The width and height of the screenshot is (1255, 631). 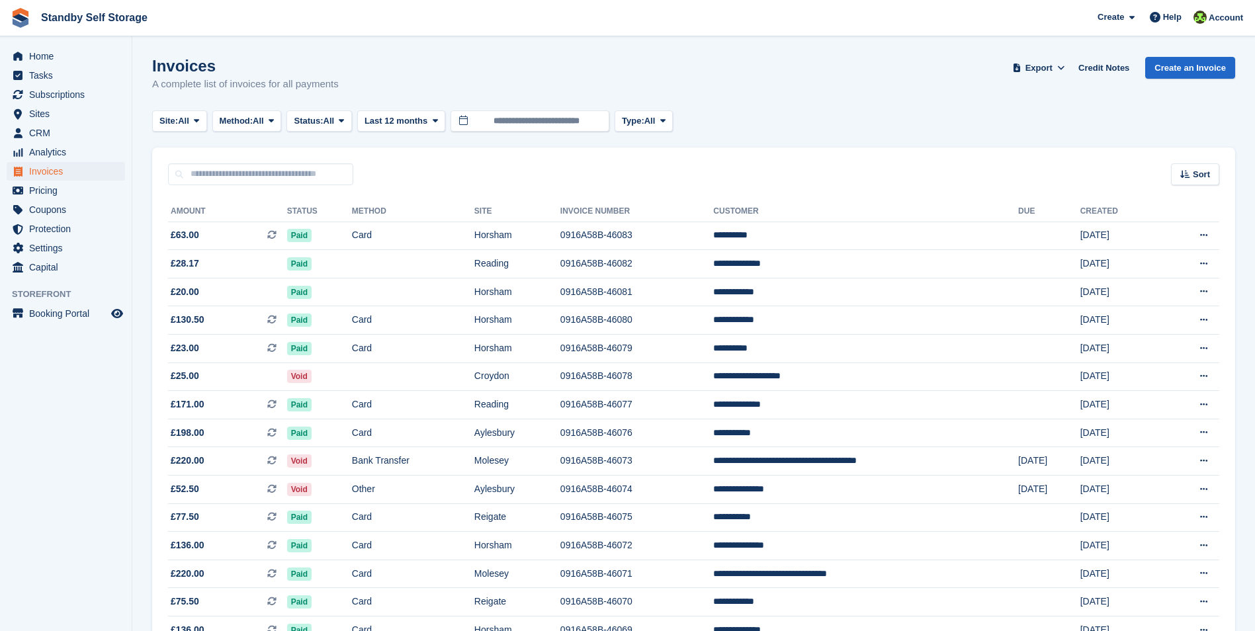 What do you see at coordinates (245, 66) in the screenshot?
I see `h1: Invoices` at bounding box center [245, 66].